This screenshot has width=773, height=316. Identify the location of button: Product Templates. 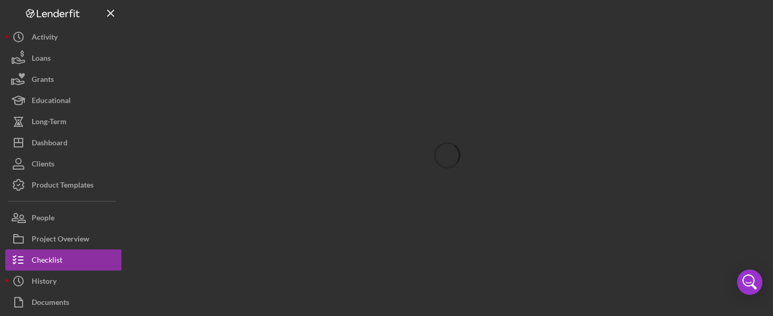
(63, 185).